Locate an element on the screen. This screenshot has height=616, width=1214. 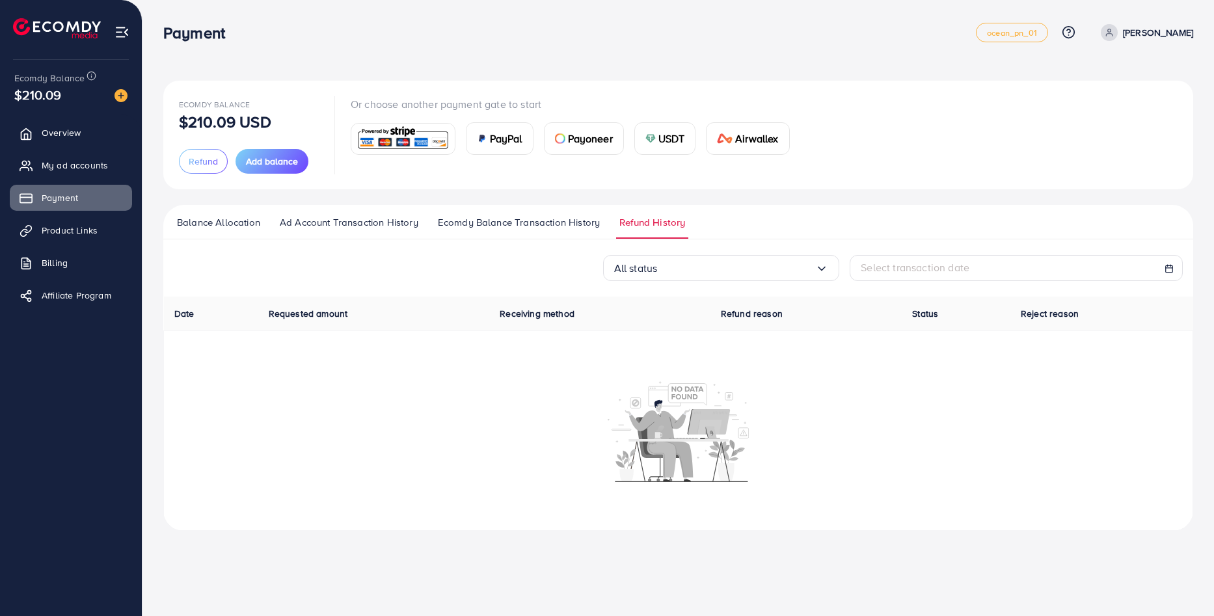
span: Payoneer is located at coordinates (590, 139).